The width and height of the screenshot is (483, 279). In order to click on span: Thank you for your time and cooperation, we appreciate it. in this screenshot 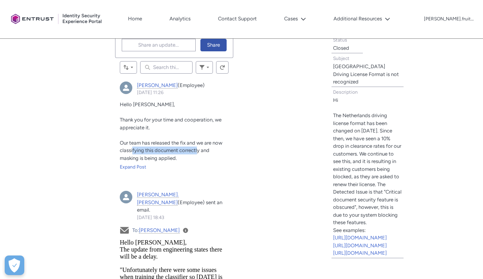, I will do `click(171, 123)`.